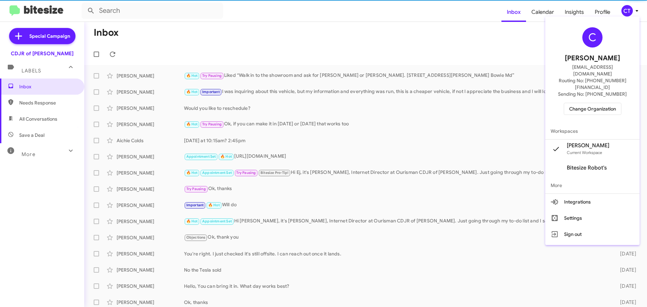 This screenshot has width=647, height=307. Describe the element at coordinates (586, 168) in the screenshot. I see `span: Bitesize Robot's` at that location.